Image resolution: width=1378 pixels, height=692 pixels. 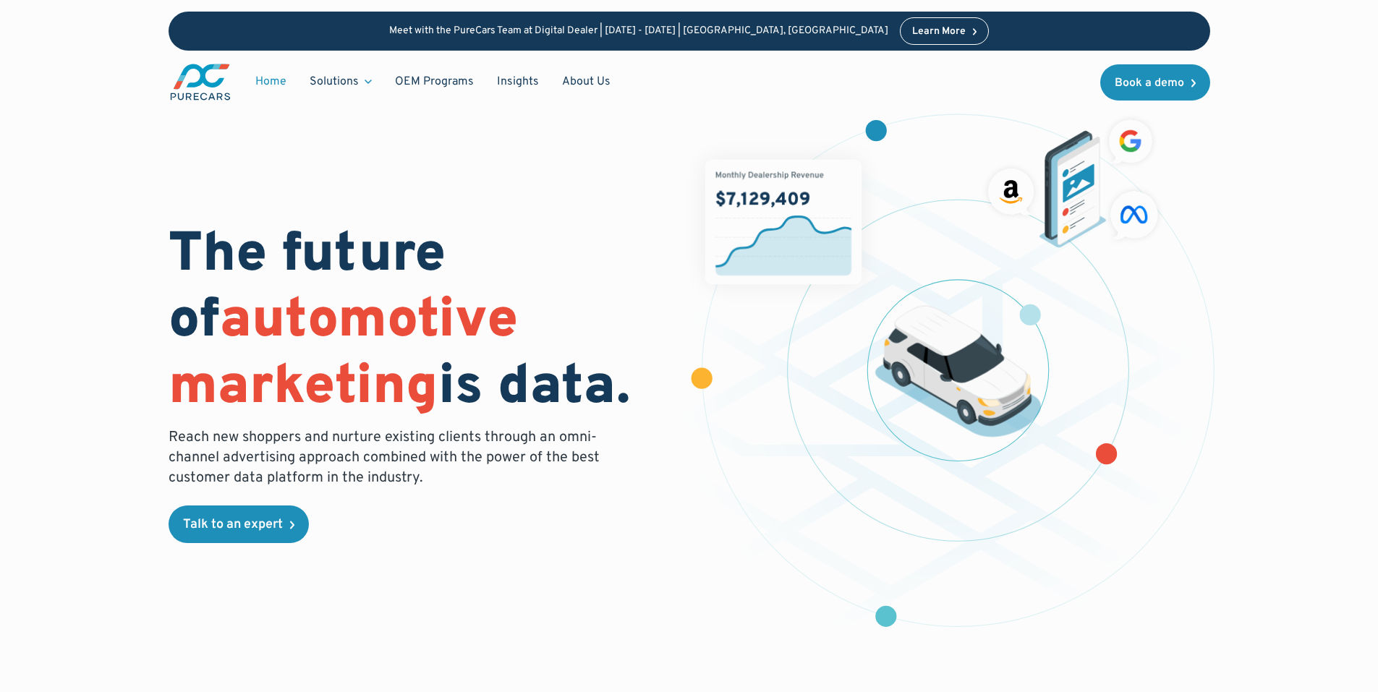 I want to click on img: illustration of a vehicle, so click(x=958, y=372).